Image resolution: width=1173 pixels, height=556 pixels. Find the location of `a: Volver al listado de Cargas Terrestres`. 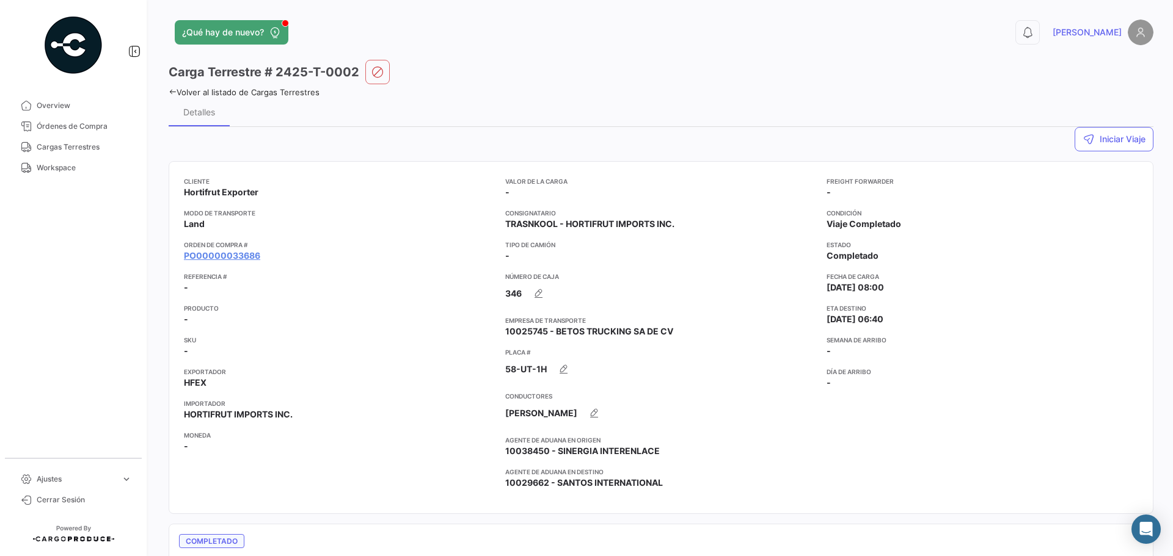

a: Volver al listado de Cargas Terrestres is located at coordinates (244, 92).